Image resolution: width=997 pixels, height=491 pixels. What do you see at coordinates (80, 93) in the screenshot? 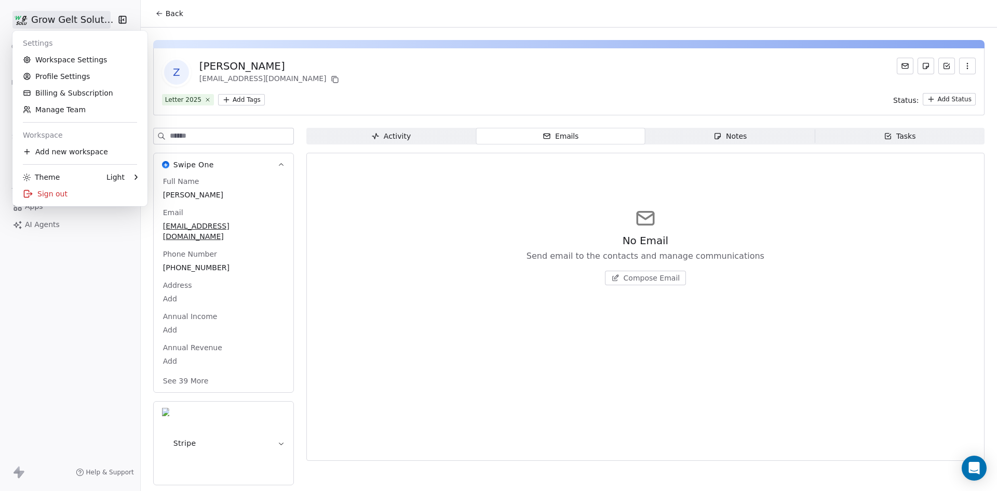
I see `a: Billing & Subscription` at bounding box center [80, 93].